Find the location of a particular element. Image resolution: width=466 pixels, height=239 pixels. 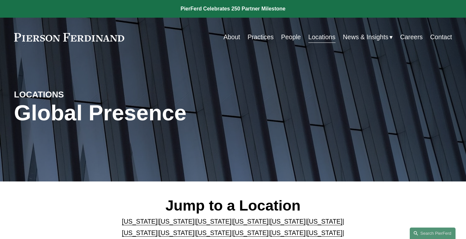

h4: LOCATIONS is located at coordinates (69, 94).